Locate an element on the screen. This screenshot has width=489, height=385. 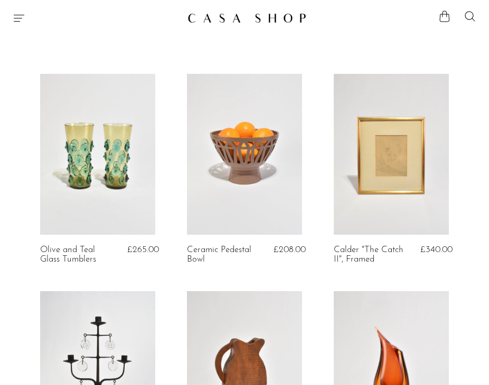
a: Olive and Teal Glass Tumblers is located at coordinates (77, 255).